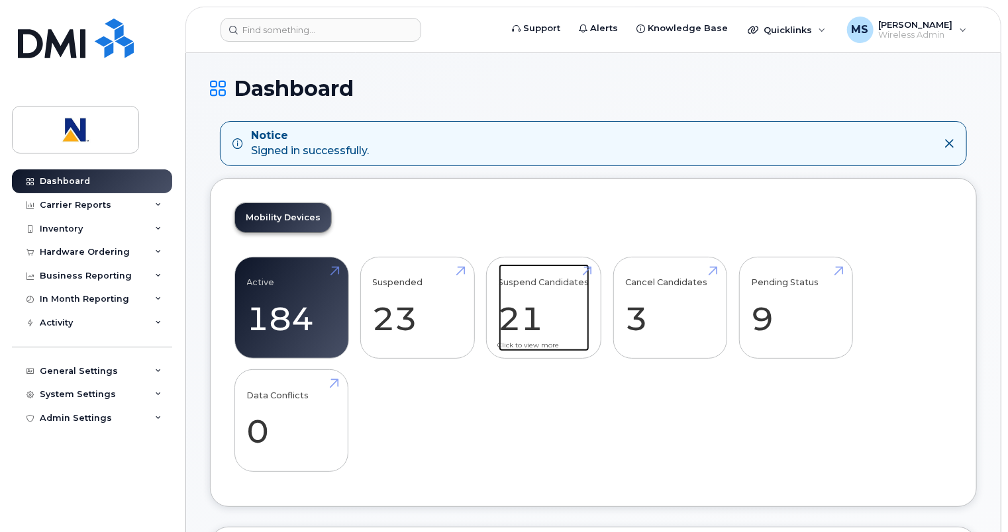  What do you see at coordinates (291, 421) in the screenshot?
I see `a: Data Conflicts 0` at bounding box center [291, 421].